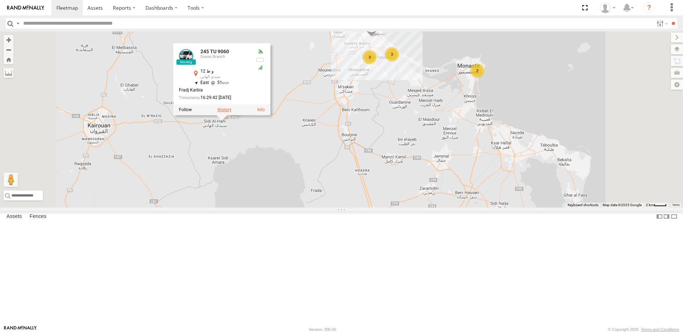 This screenshot has height=333, width=683. Describe the element at coordinates (20, 329) in the screenshot. I see `a: Visit our Website` at that location.